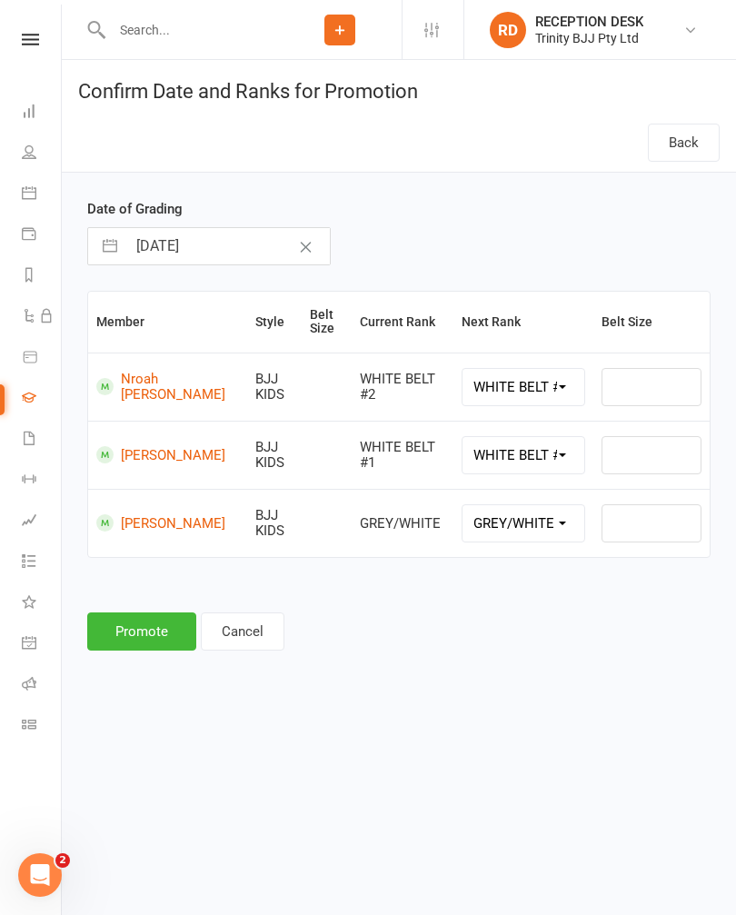  Describe the element at coordinates (134, 209) in the screenshot. I see `label: Date of Grading` at that location.